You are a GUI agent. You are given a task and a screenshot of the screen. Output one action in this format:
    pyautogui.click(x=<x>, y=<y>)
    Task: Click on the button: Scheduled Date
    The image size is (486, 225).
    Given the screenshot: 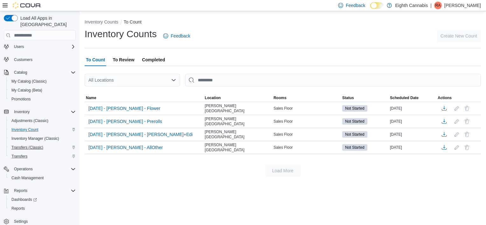 What is the action you would take?
    pyautogui.click(x=412, y=98)
    